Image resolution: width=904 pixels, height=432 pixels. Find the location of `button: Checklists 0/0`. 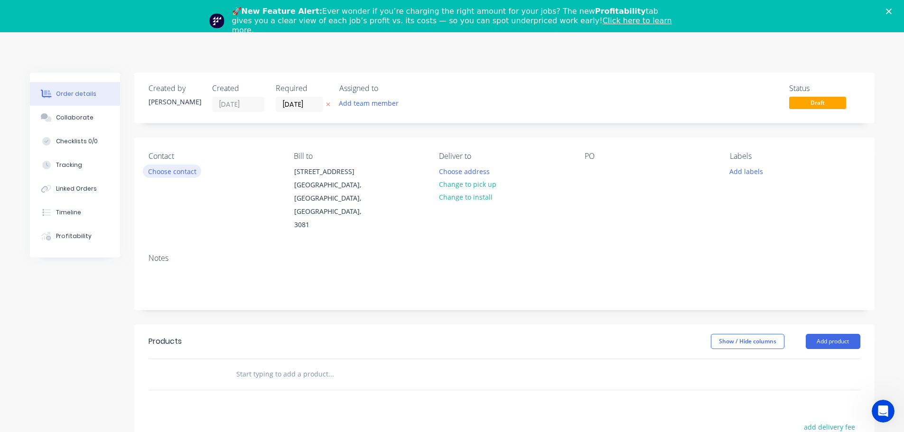

button: Checklists 0/0 is located at coordinates (75, 141).